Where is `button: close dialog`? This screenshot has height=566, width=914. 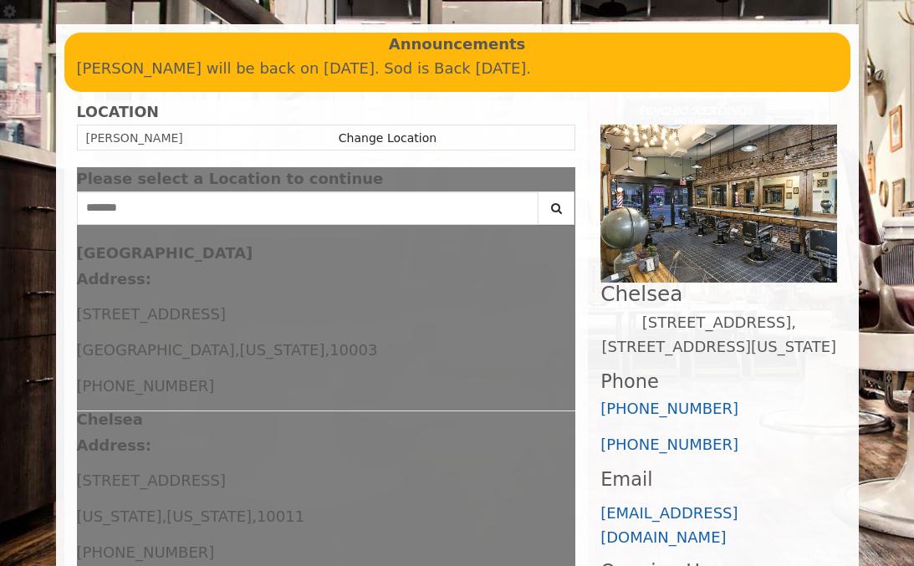 button: close dialog is located at coordinates (563, 179).